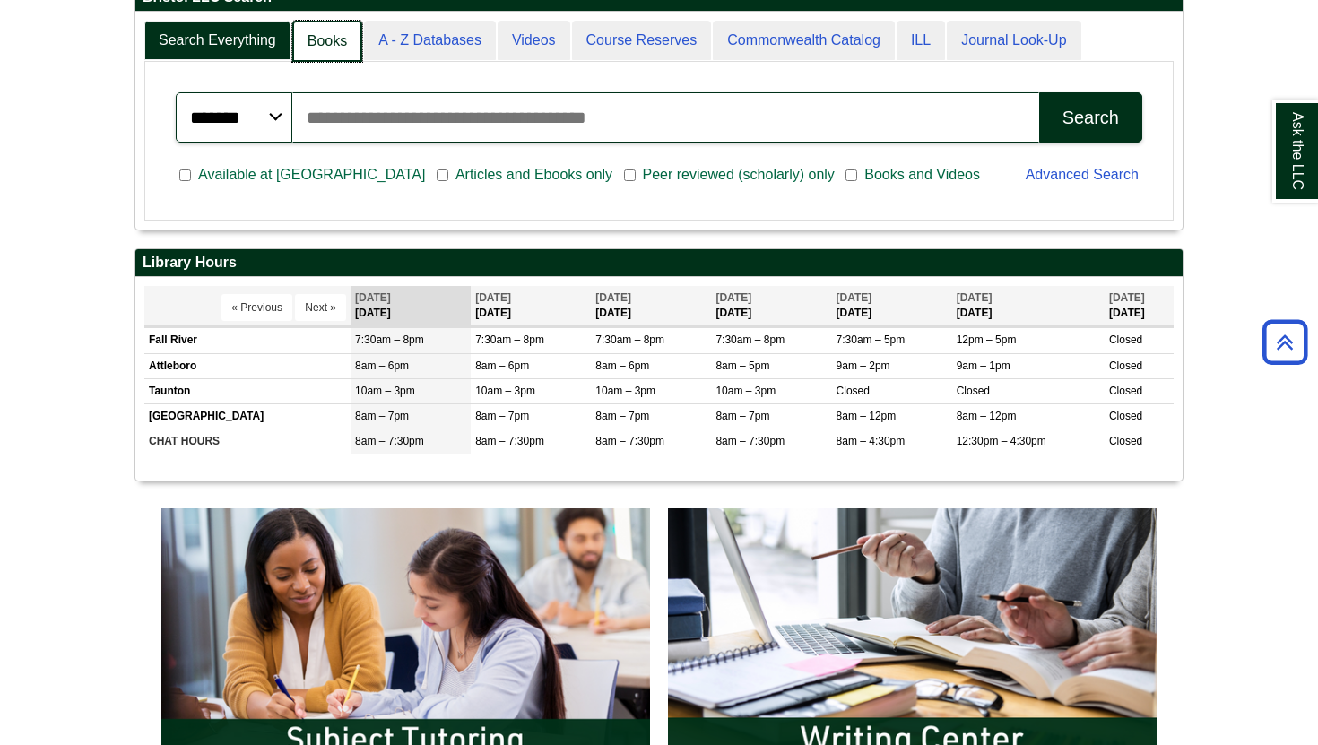  I want to click on a: Commonwealth Catalog, so click(803, 40).